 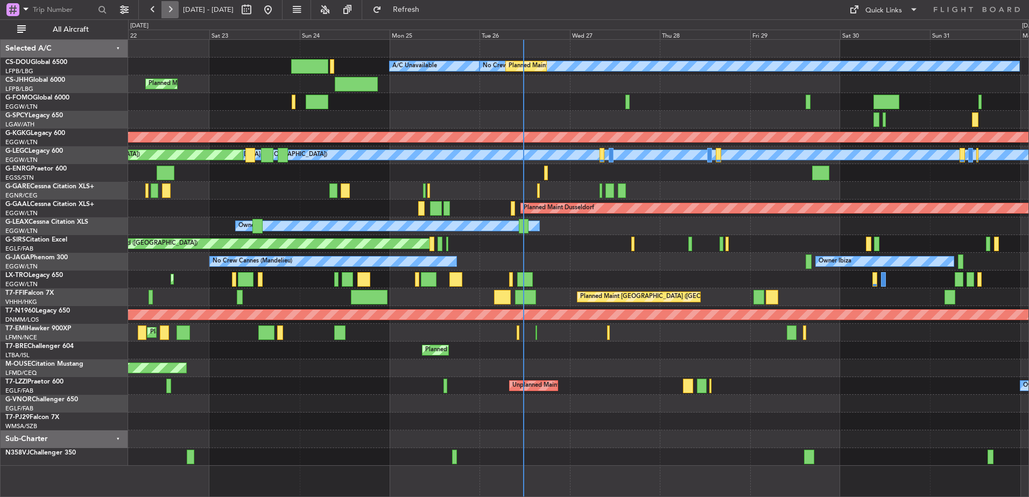 What do you see at coordinates (400, 10) in the screenshot?
I see `button: Refresh` at bounding box center [400, 10].